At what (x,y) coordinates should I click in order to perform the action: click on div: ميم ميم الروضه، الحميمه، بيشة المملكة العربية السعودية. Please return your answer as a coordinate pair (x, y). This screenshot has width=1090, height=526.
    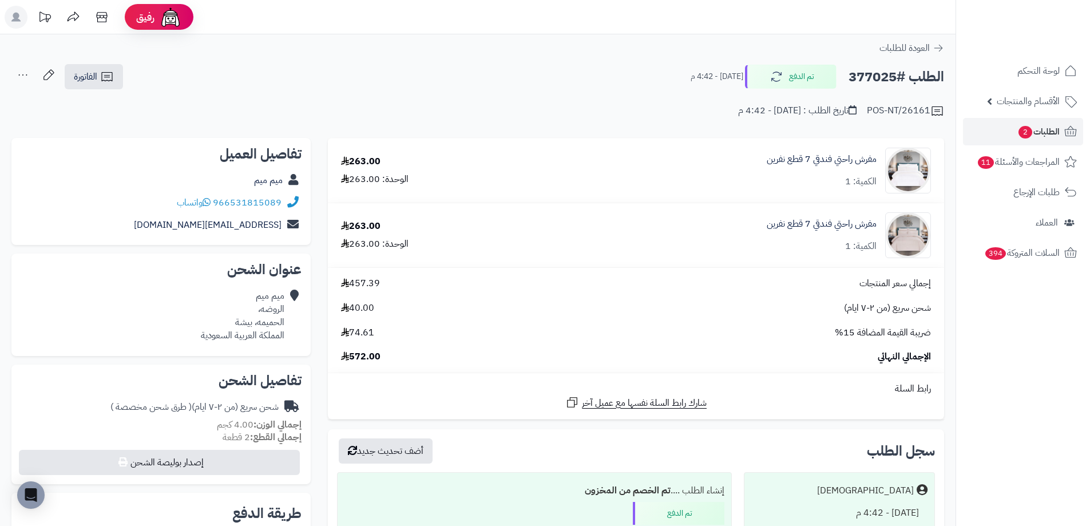
    Looking at the image, I should click on (243, 315).